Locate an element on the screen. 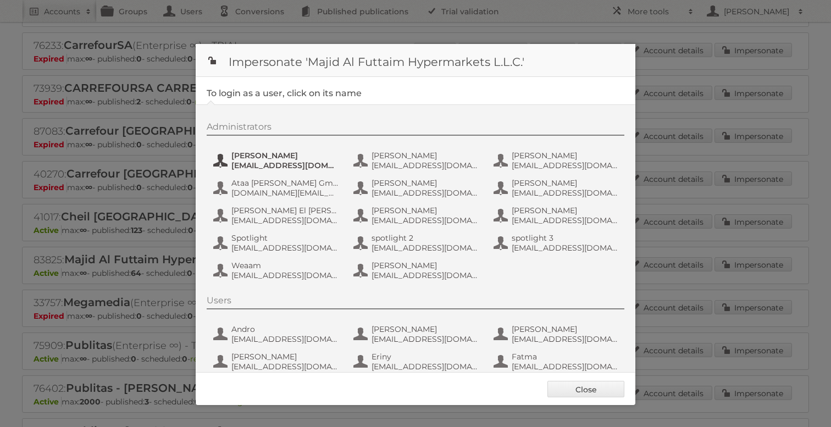 The image size is (831, 427). h1: Impersonate 'Majid Al Futtaim Hypermarkets L.L.C.' is located at coordinates (416, 60).